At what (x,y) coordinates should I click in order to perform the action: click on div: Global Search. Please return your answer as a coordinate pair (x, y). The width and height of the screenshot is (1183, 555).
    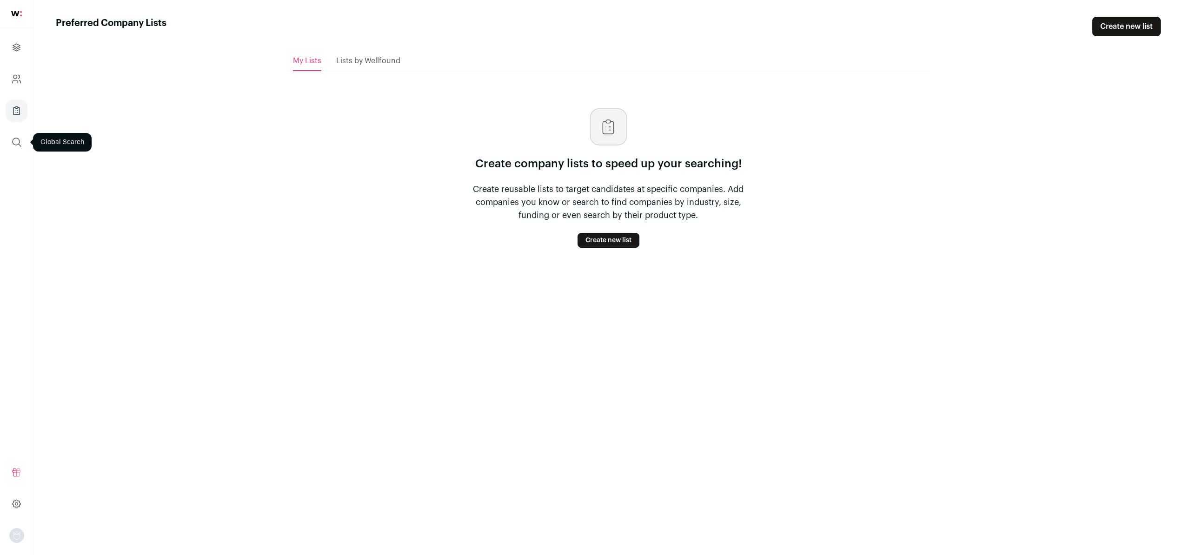
    Looking at the image, I should click on (62, 142).